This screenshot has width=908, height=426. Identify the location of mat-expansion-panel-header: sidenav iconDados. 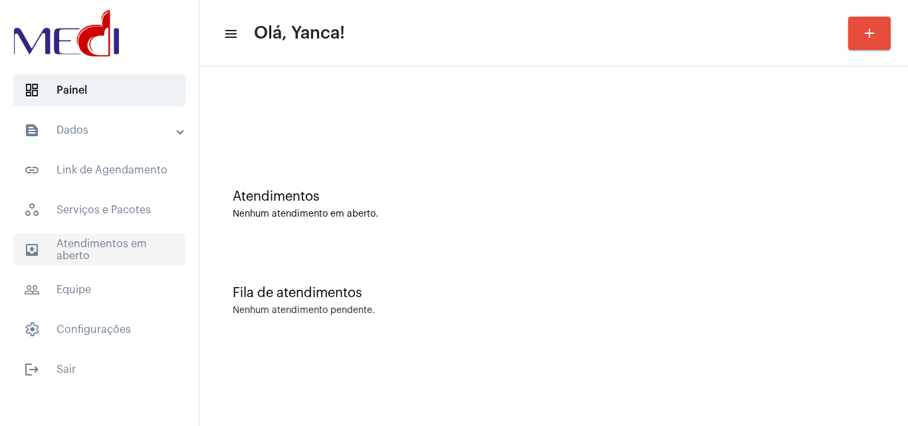
(103, 130).